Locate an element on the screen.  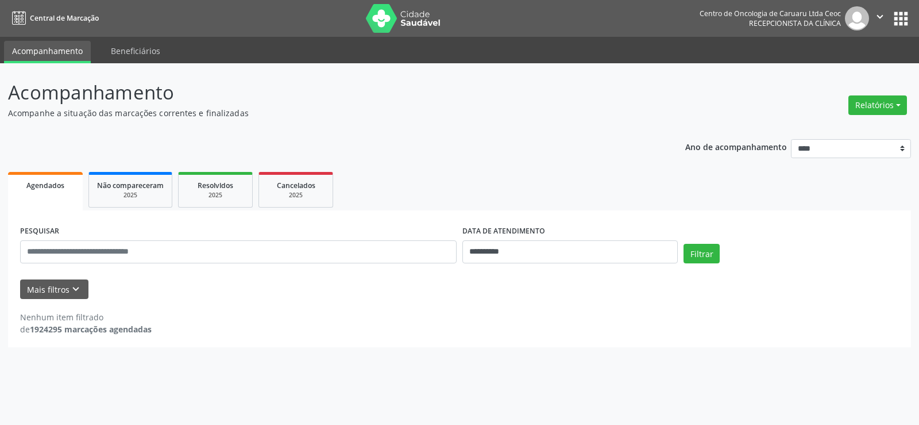
span: Agendados is located at coordinates (45, 185).